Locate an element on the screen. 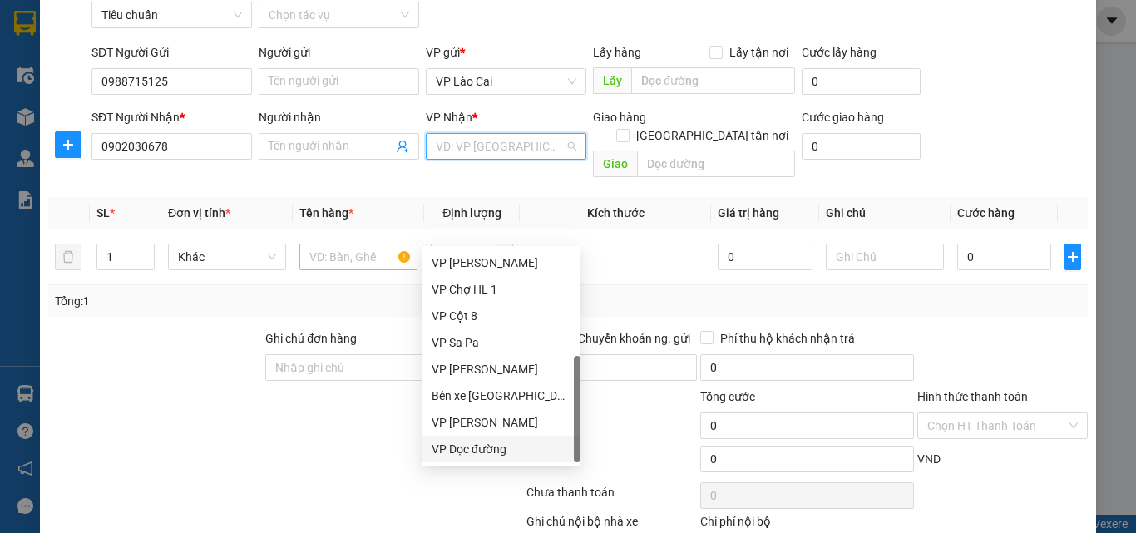 Image resolution: width=1136 pixels, height=533 pixels. span: Chuyển khoản ng. gửi is located at coordinates (634, 339).